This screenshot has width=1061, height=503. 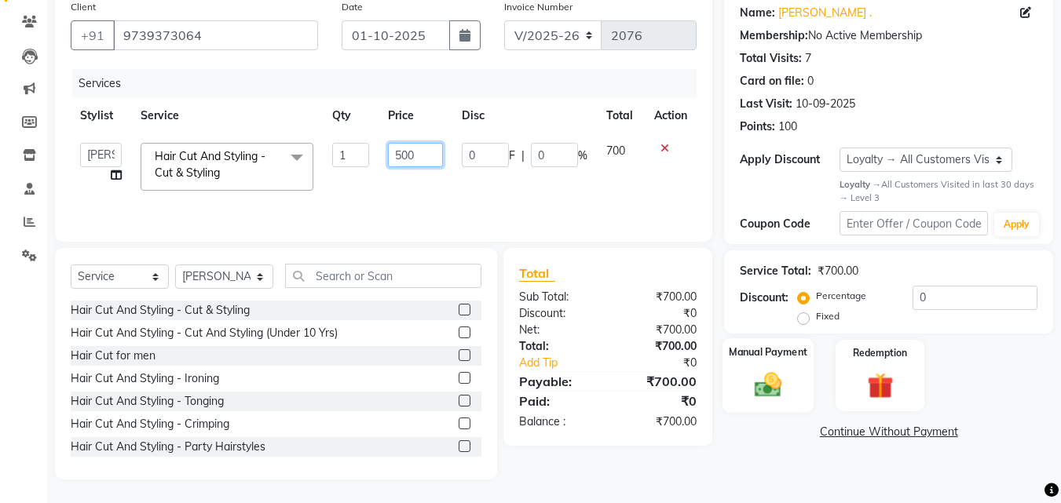 What do you see at coordinates (825, 104) in the screenshot?
I see `div: 10-09-2025` at bounding box center [825, 104].